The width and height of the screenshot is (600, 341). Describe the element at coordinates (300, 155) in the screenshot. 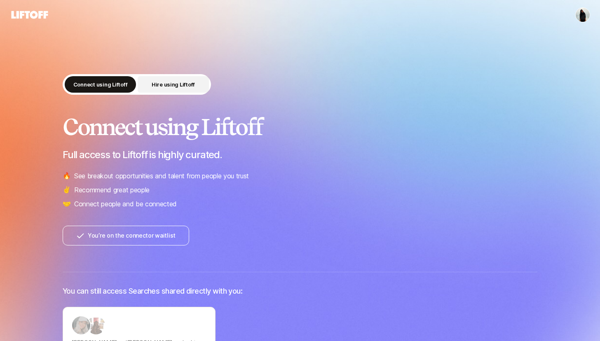

I see `p: Full access to Liftoff is highly curated.` at that location.